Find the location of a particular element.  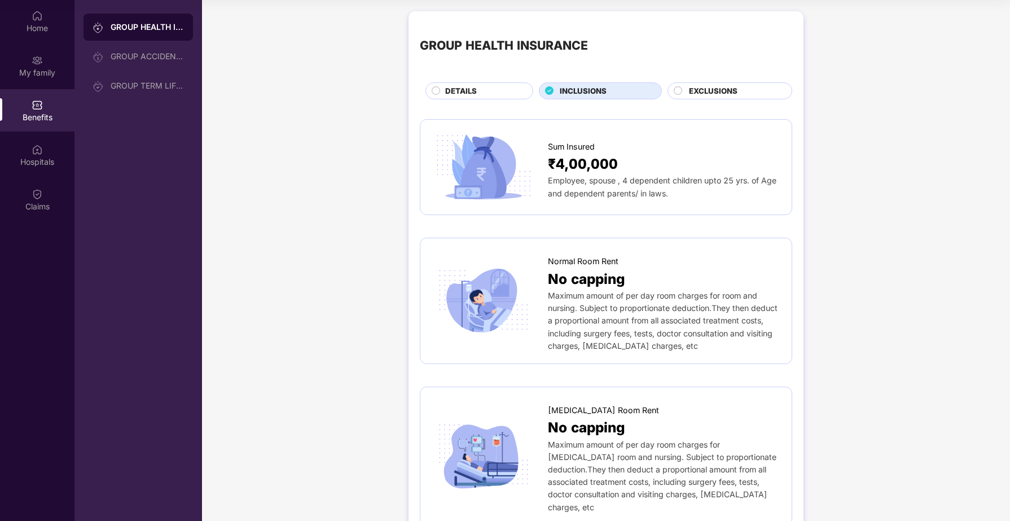

span: Employee, spouse , 4 dependent children upto 25 yrs. of Age and dependent parents/ in laws. is located at coordinates (662, 186).